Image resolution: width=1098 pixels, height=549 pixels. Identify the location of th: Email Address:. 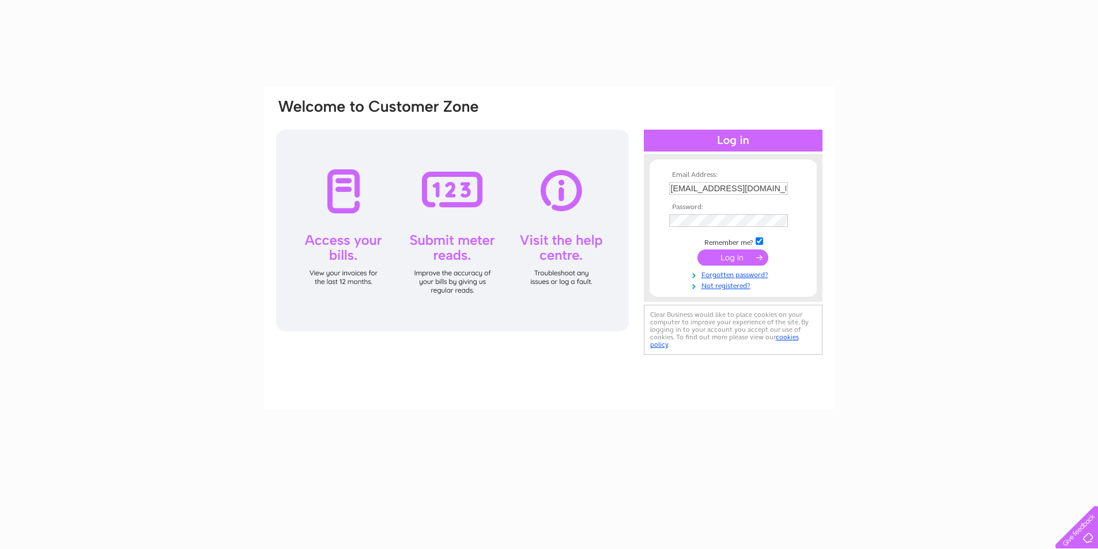
(733, 175).